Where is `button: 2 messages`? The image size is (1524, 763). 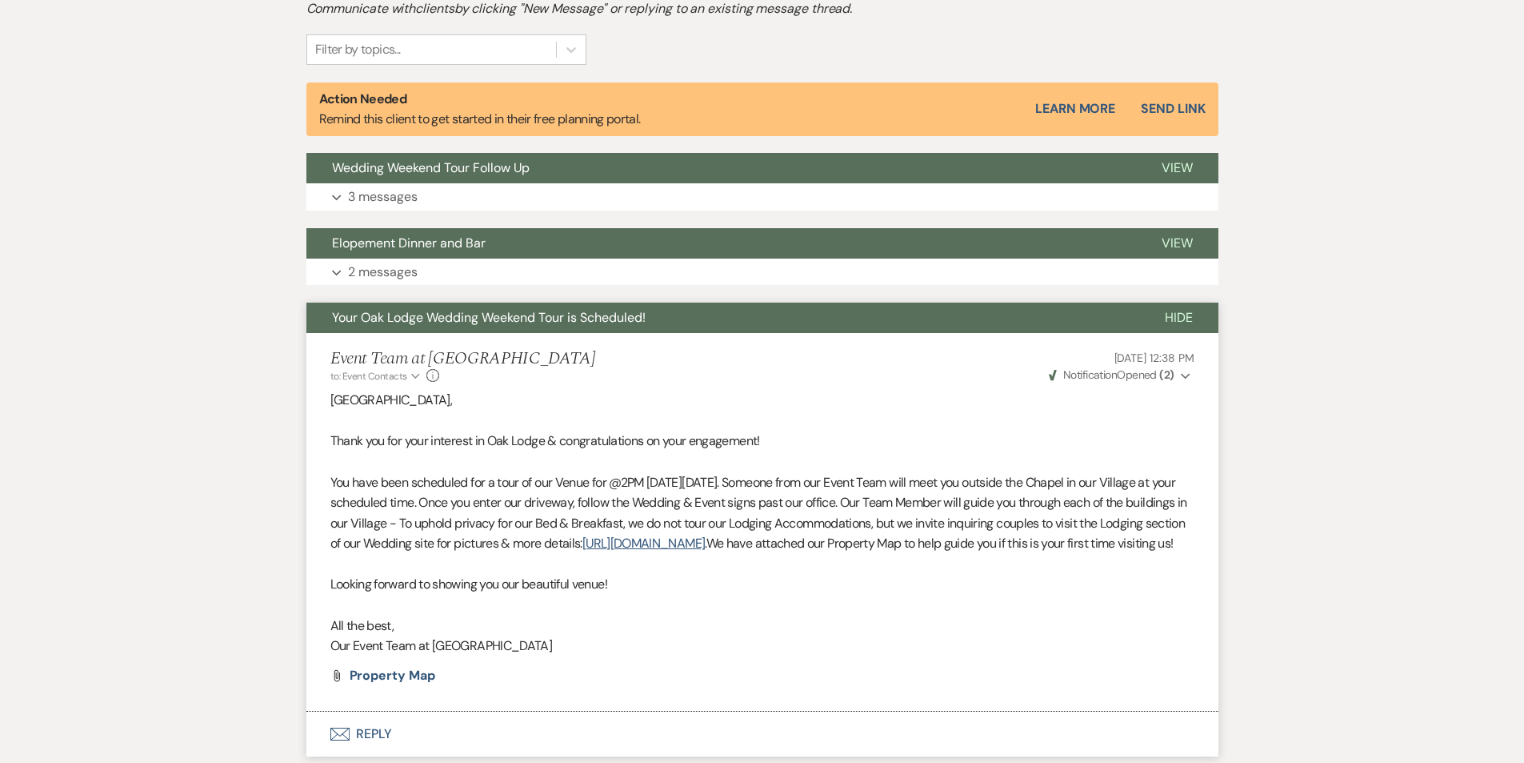
button: 2 messages is located at coordinates (763, 272).